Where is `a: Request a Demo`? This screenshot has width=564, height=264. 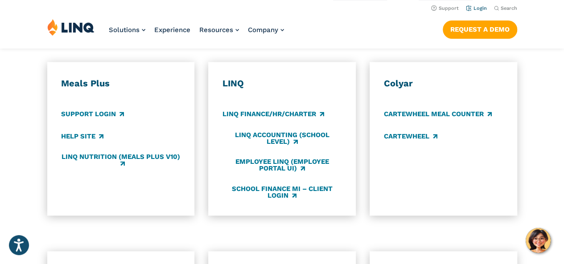 a: Request a Demo is located at coordinates (479, 29).